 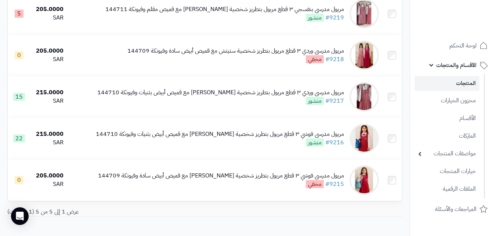 What do you see at coordinates (335, 18) in the screenshot?
I see `a: #9219` at bounding box center [335, 18].